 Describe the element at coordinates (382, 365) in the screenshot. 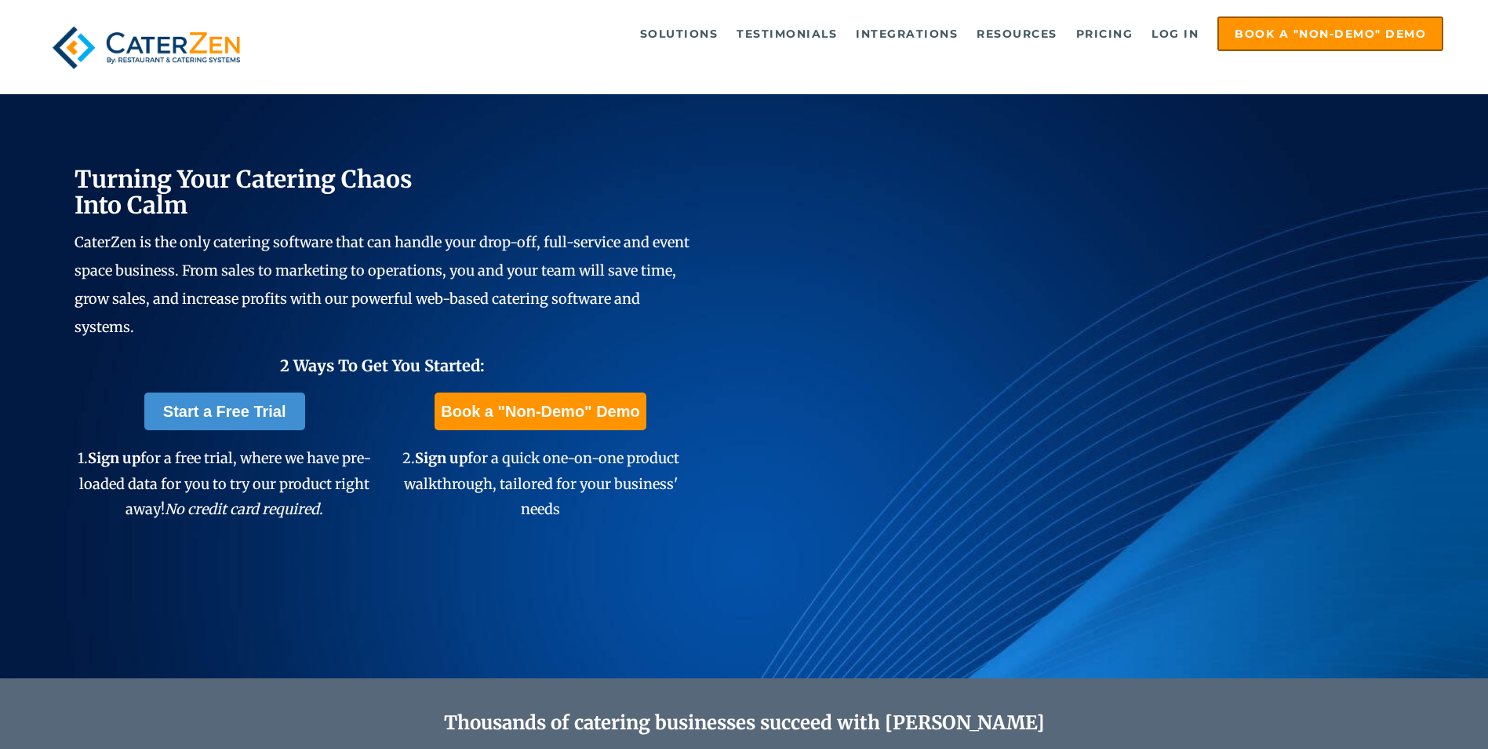

I see `span: 2 Ways To Get You Started:` at that location.